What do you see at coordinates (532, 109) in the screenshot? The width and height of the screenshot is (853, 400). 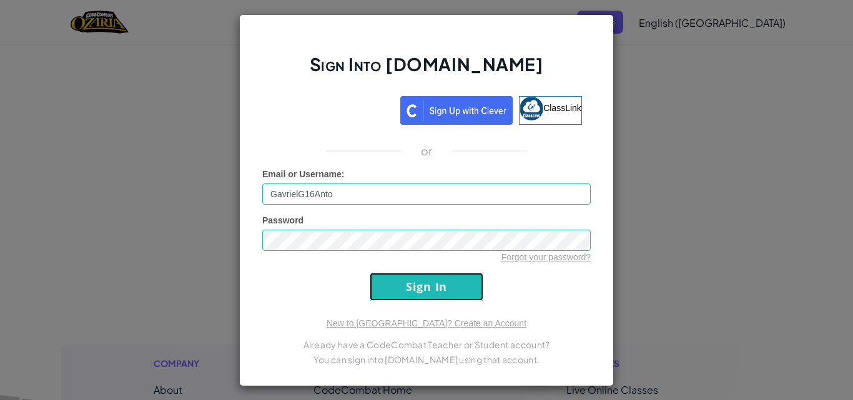 I see `img: classlink-logo-small.png` at bounding box center [532, 109].